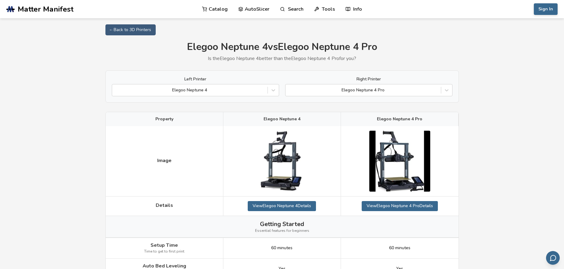 This screenshot has height=269, width=564. I want to click on span: Property, so click(164, 119).